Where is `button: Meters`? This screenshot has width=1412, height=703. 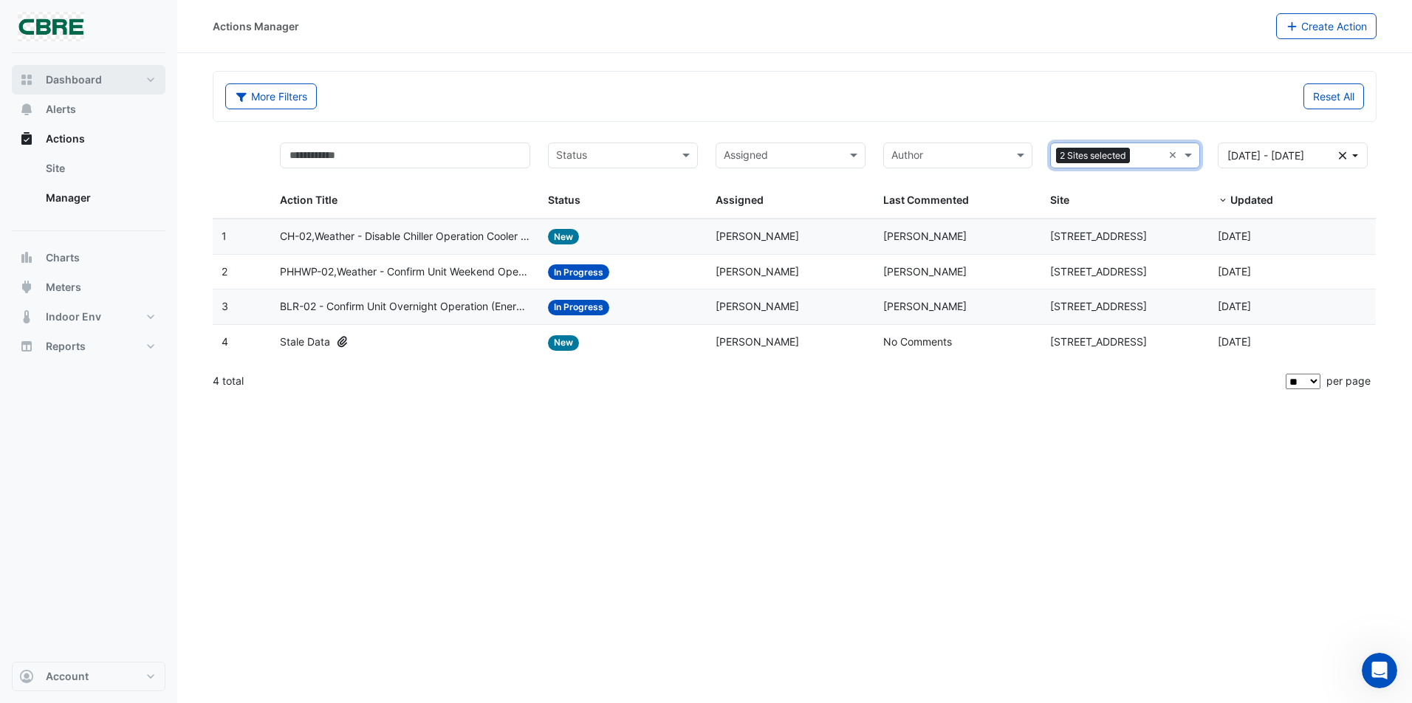 button: Meters is located at coordinates (89, 287).